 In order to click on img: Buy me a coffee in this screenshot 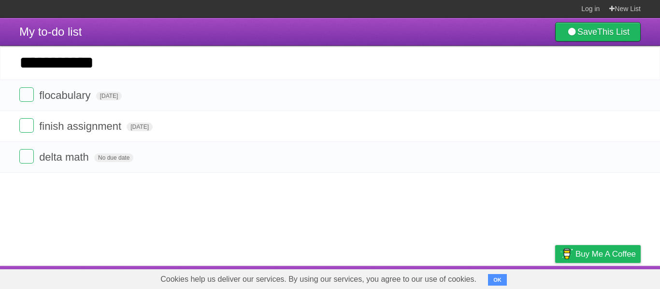, I will do `click(566, 254)`.